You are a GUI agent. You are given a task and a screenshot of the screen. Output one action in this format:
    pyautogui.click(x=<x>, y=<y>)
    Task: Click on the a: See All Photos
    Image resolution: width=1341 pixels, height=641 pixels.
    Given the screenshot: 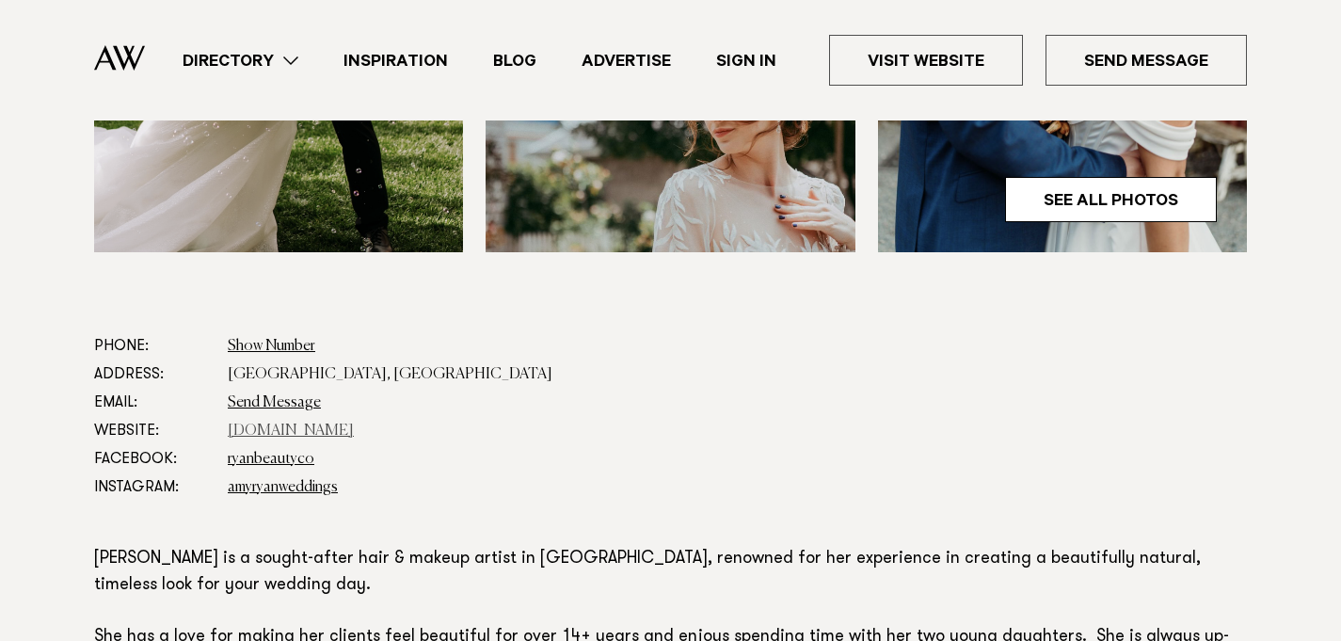 What is the action you would take?
    pyautogui.click(x=1111, y=200)
    